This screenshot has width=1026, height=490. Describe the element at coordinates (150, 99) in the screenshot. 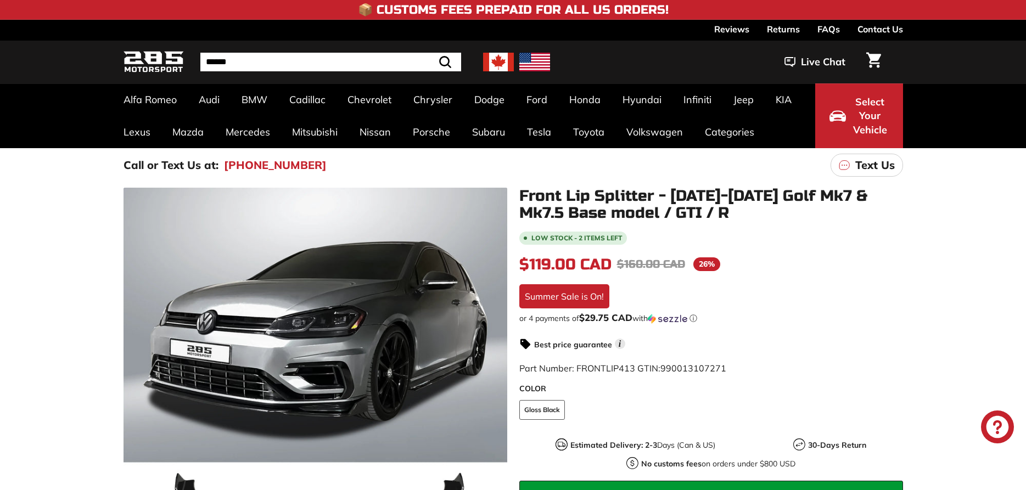

I see `a: Alfa Romeo` at that location.